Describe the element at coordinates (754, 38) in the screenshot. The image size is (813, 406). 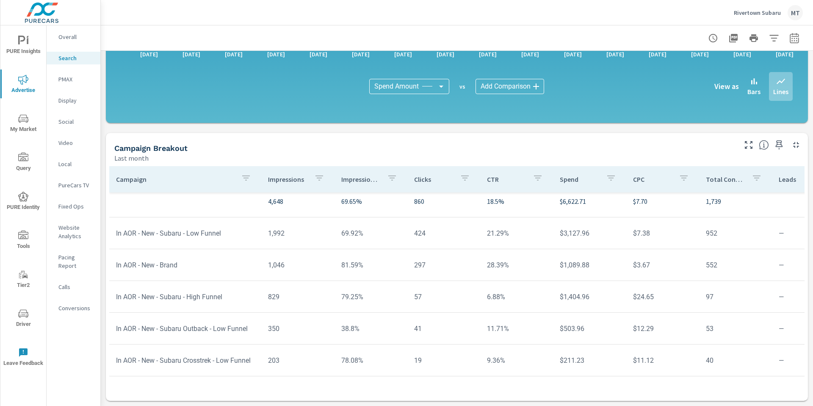
I see `button: Print Report` at that location.